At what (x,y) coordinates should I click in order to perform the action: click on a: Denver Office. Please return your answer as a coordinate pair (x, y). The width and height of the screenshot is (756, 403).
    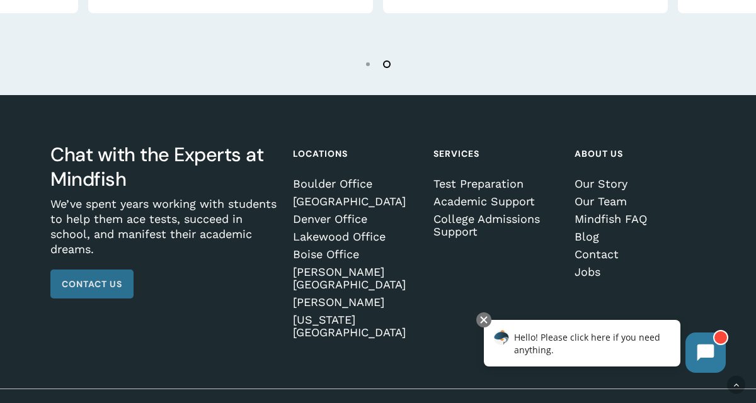
    Looking at the image, I should click on (357, 219).